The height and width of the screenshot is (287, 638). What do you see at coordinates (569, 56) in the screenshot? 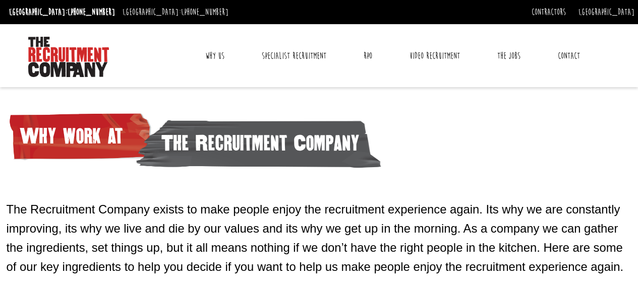
I see `a: Contact` at bounding box center [569, 56].